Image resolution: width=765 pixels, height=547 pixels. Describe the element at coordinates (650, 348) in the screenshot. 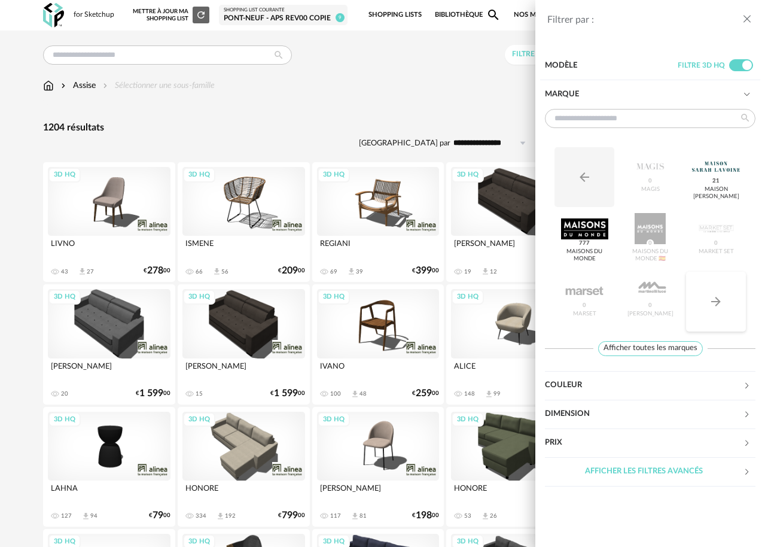

I see `span: Afficher toutes les marques` at that location.